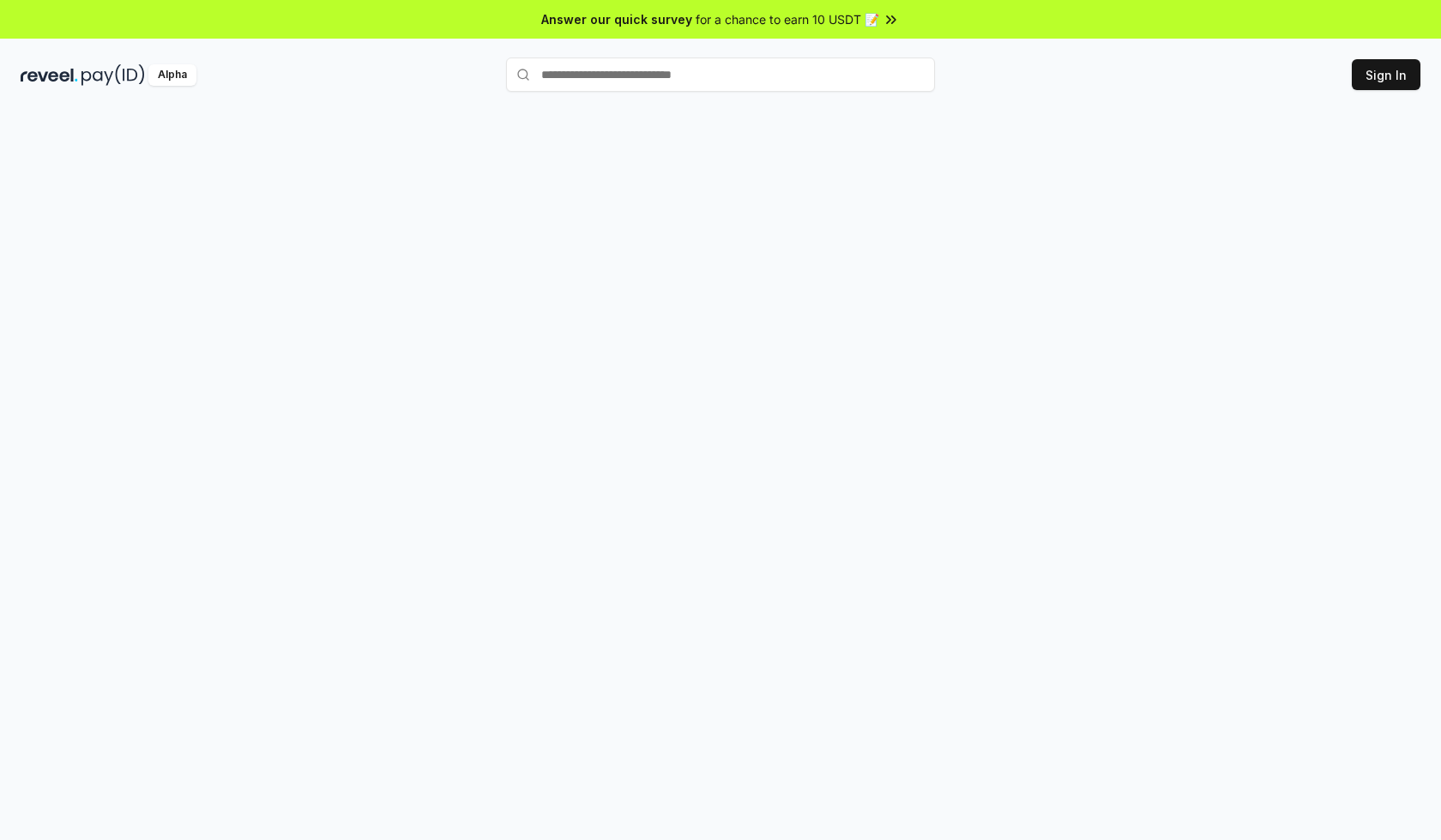 The image size is (1441, 840). What do you see at coordinates (787, 19) in the screenshot?
I see `span: for a chance to earn 10 USDT 📝` at bounding box center [787, 19].